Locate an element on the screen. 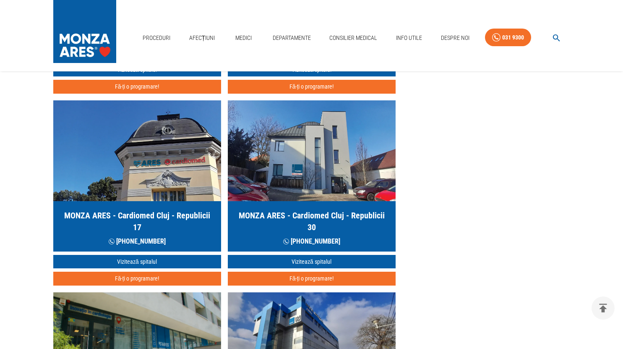 This screenshot has height=349, width=623. a: 031 9300 is located at coordinates (508, 37).